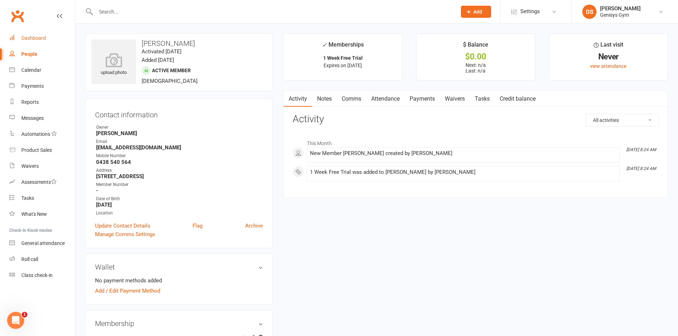 This screenshot has width=678, height=336. I want to click on button: Add, so click(476, 12).